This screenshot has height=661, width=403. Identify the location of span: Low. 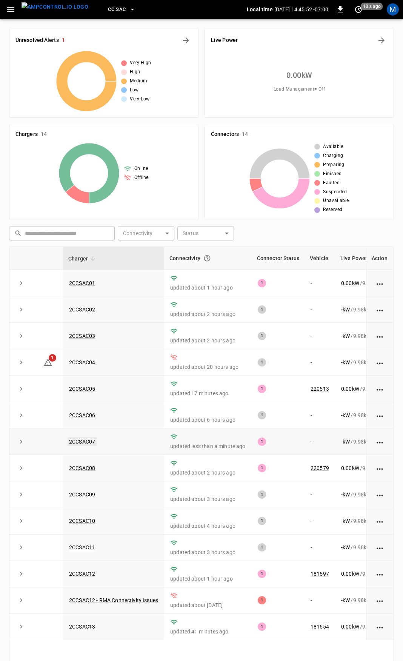
(134, 90).